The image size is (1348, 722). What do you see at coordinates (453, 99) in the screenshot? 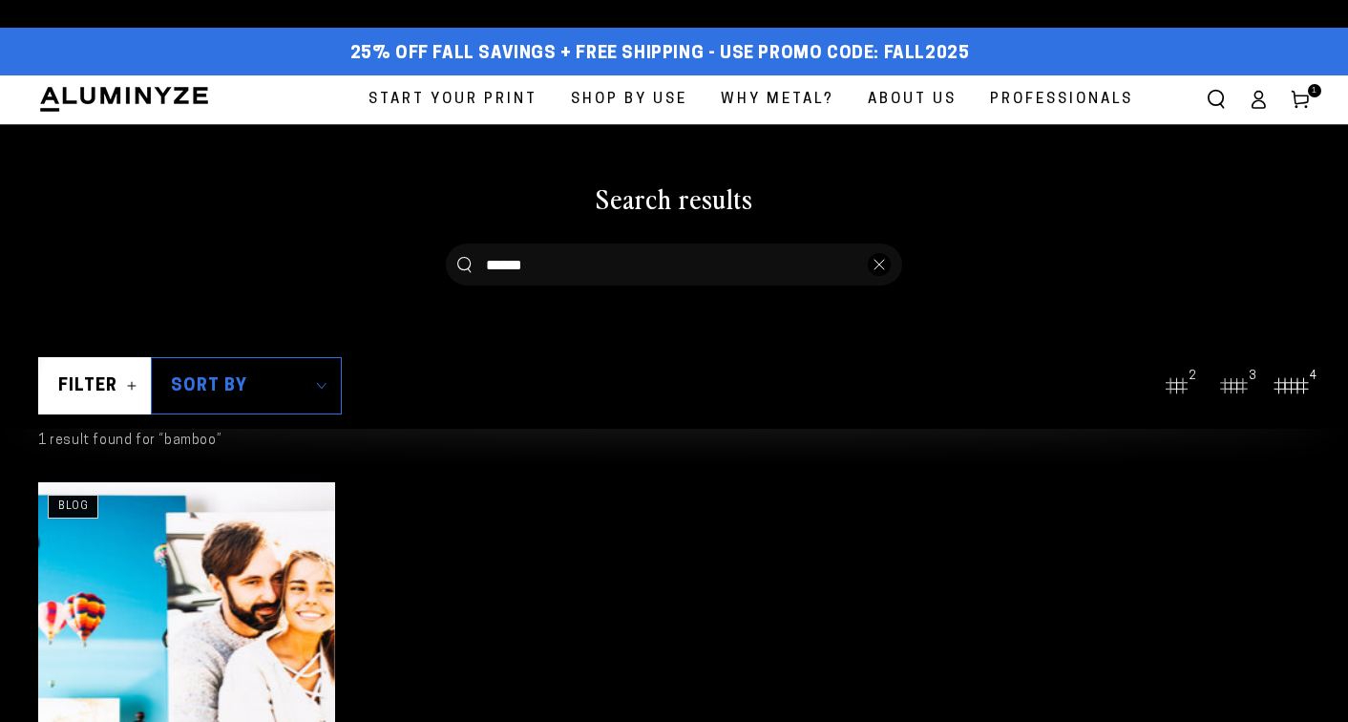
I see `a: Start Your Print` at bounding box center [453, 99].